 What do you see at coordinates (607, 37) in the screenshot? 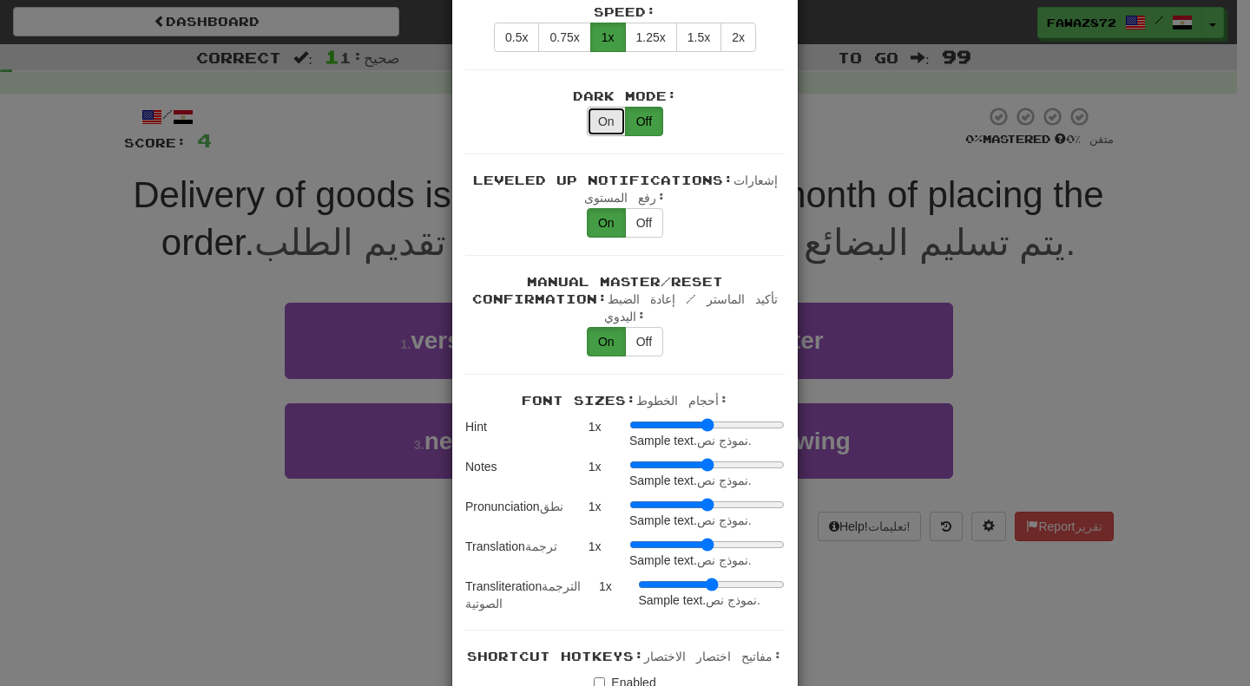
I see `button: 1x` at bounding box center [607, 37].